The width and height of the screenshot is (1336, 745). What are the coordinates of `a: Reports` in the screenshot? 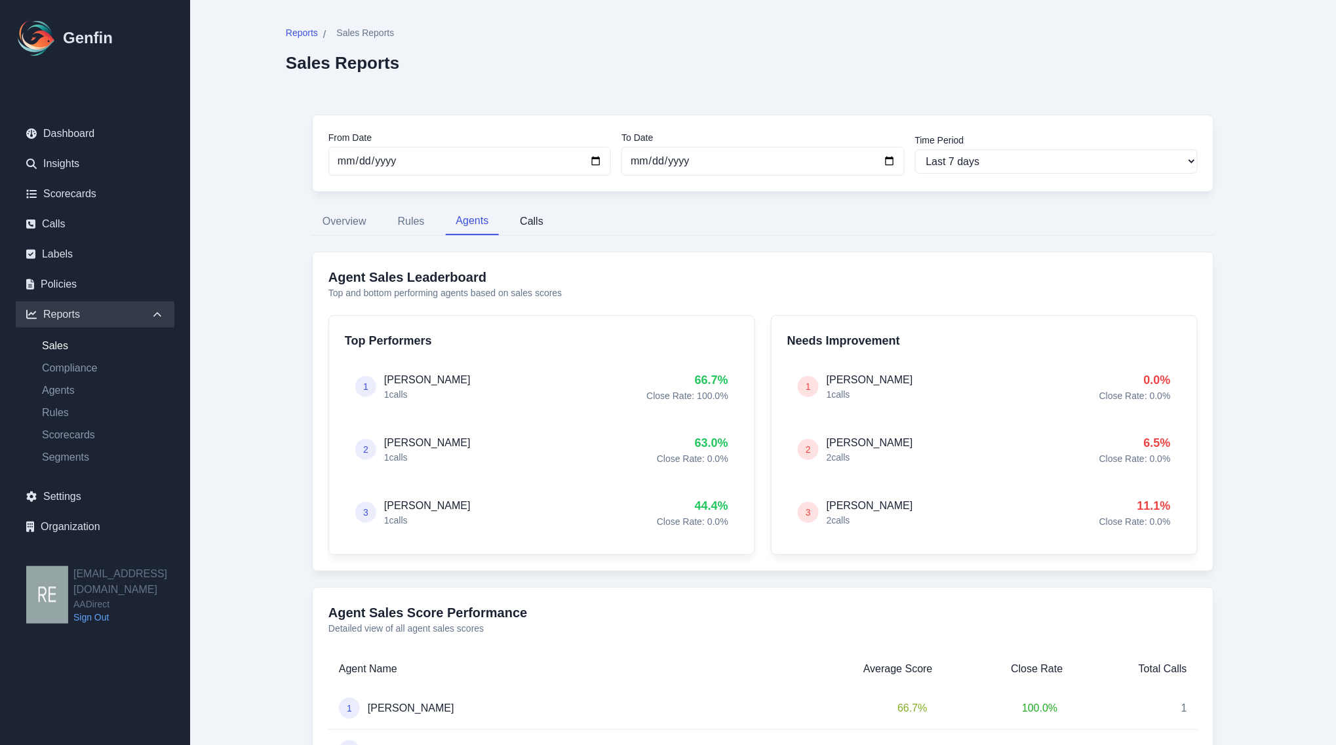 It's located at (301, 34).